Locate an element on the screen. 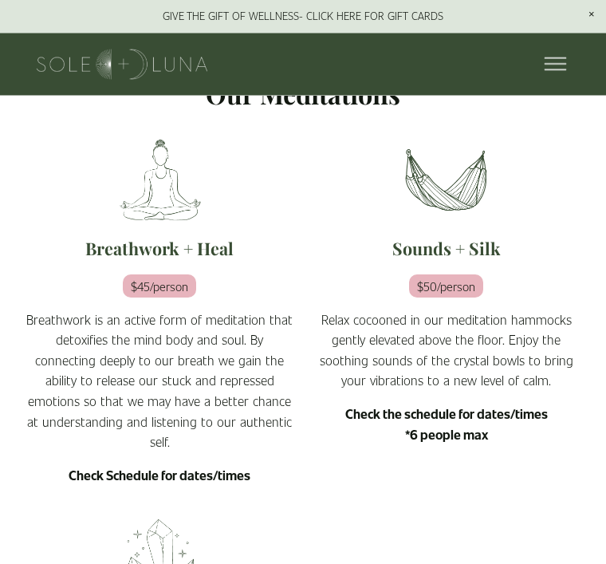  strong: Check the schedule for dates/times *6 people max is located at coordinates (447, 424).